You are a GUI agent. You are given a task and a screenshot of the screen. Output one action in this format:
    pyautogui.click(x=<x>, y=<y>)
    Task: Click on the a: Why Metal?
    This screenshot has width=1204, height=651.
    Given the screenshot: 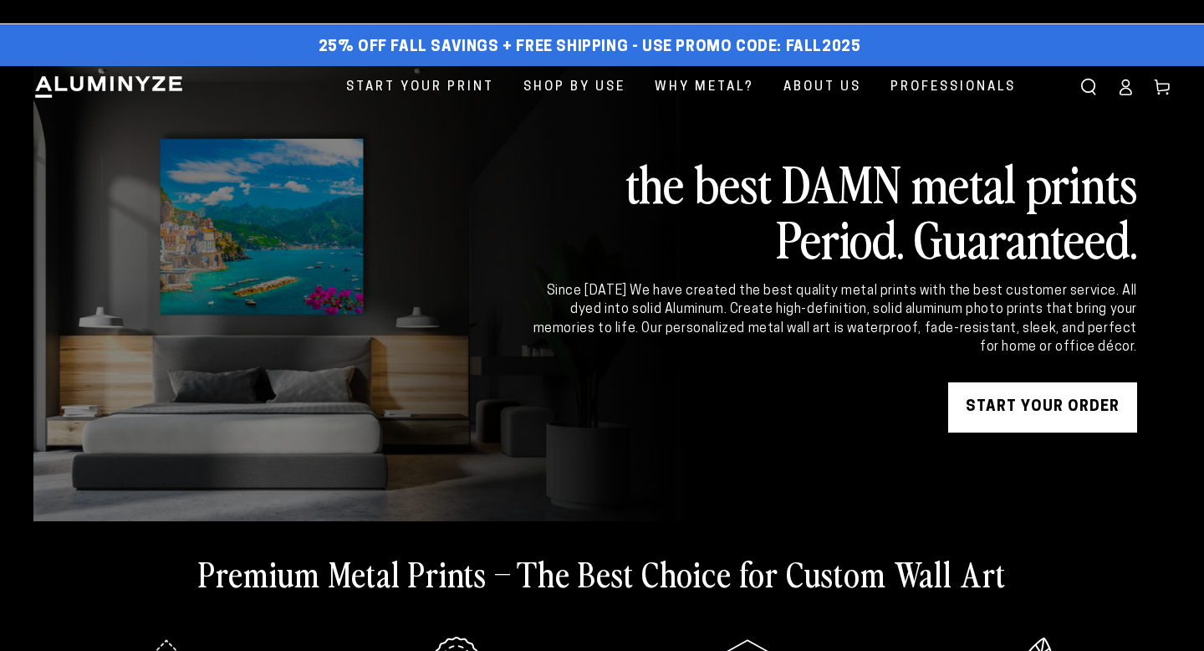 What is the action you would take?
    pyautogui.click(x=704, y=87)
    